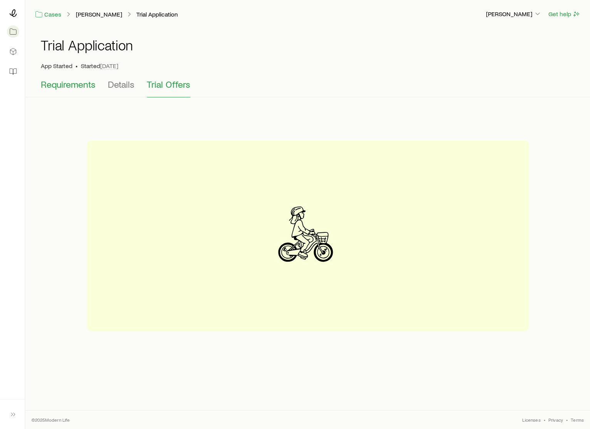  I want to click on a: Cases, so click(48, 14).